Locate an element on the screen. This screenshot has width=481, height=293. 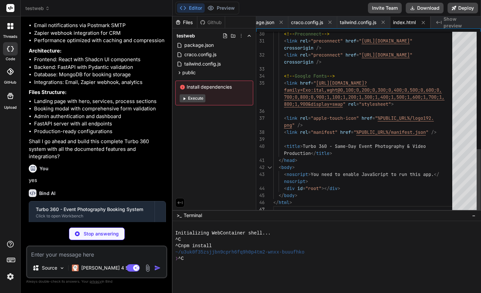
div: 34 is located at coordinates (260, 76).